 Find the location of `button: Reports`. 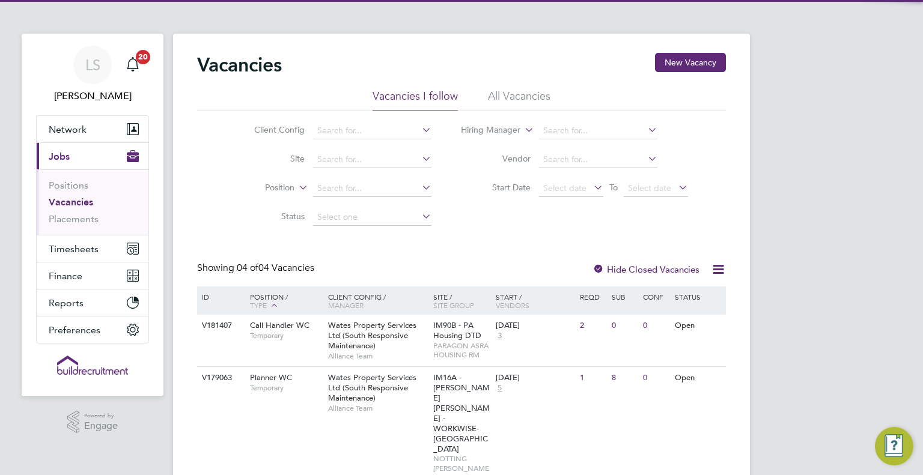

button: Reports is located at coordinates (92, 303).